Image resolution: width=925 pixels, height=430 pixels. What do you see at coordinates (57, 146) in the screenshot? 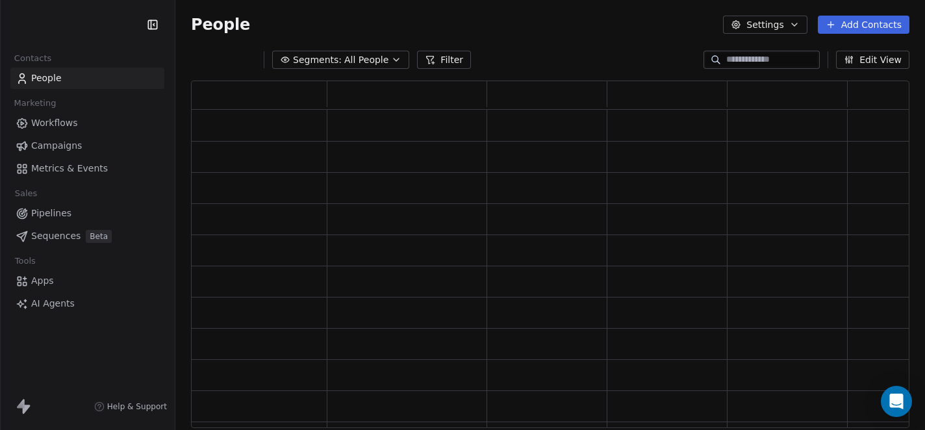
I see `span: Campaigns` at bounding box center [57, 146].